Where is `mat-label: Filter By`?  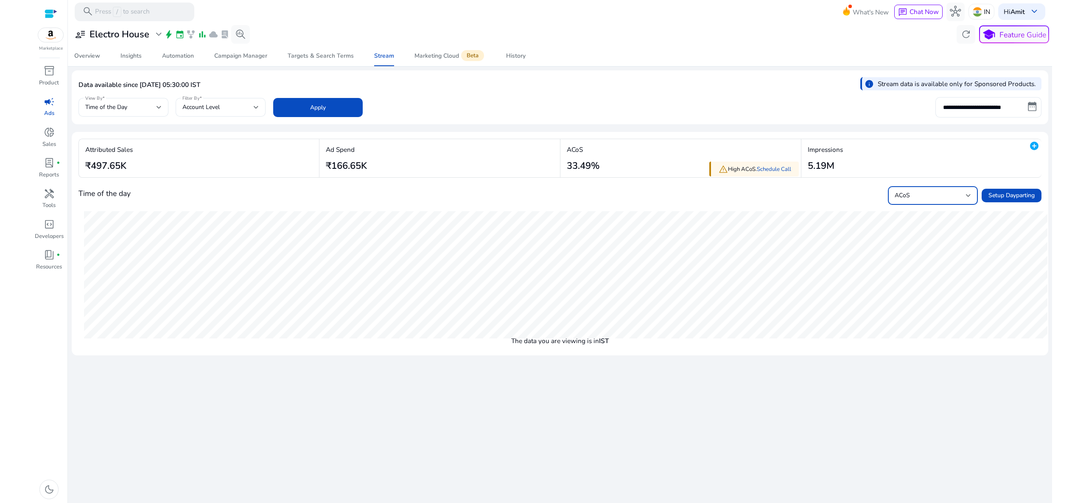 mat-label: Filter By is located at coordinates (191, 98).